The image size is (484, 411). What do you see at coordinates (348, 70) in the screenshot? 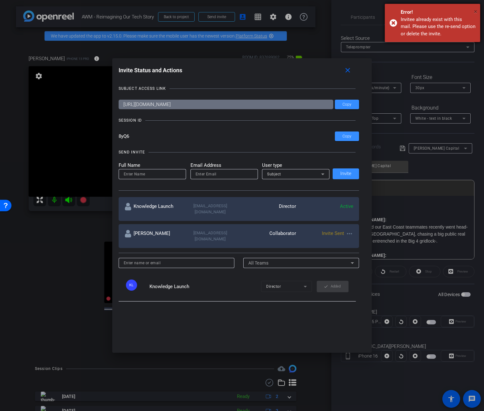
I see `mat-icon: close` at bounding box center [348, 70].